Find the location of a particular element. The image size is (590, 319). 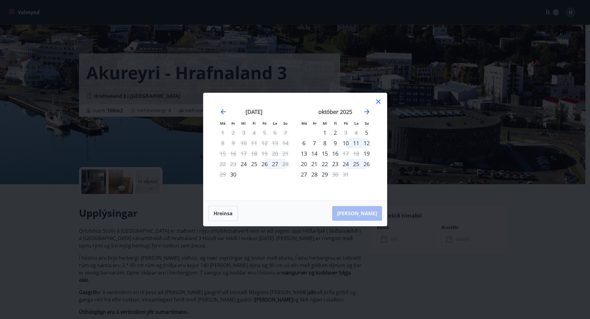

td: Not available. laugardagur, 4. október 2025 is located at coordinates (356, 133).